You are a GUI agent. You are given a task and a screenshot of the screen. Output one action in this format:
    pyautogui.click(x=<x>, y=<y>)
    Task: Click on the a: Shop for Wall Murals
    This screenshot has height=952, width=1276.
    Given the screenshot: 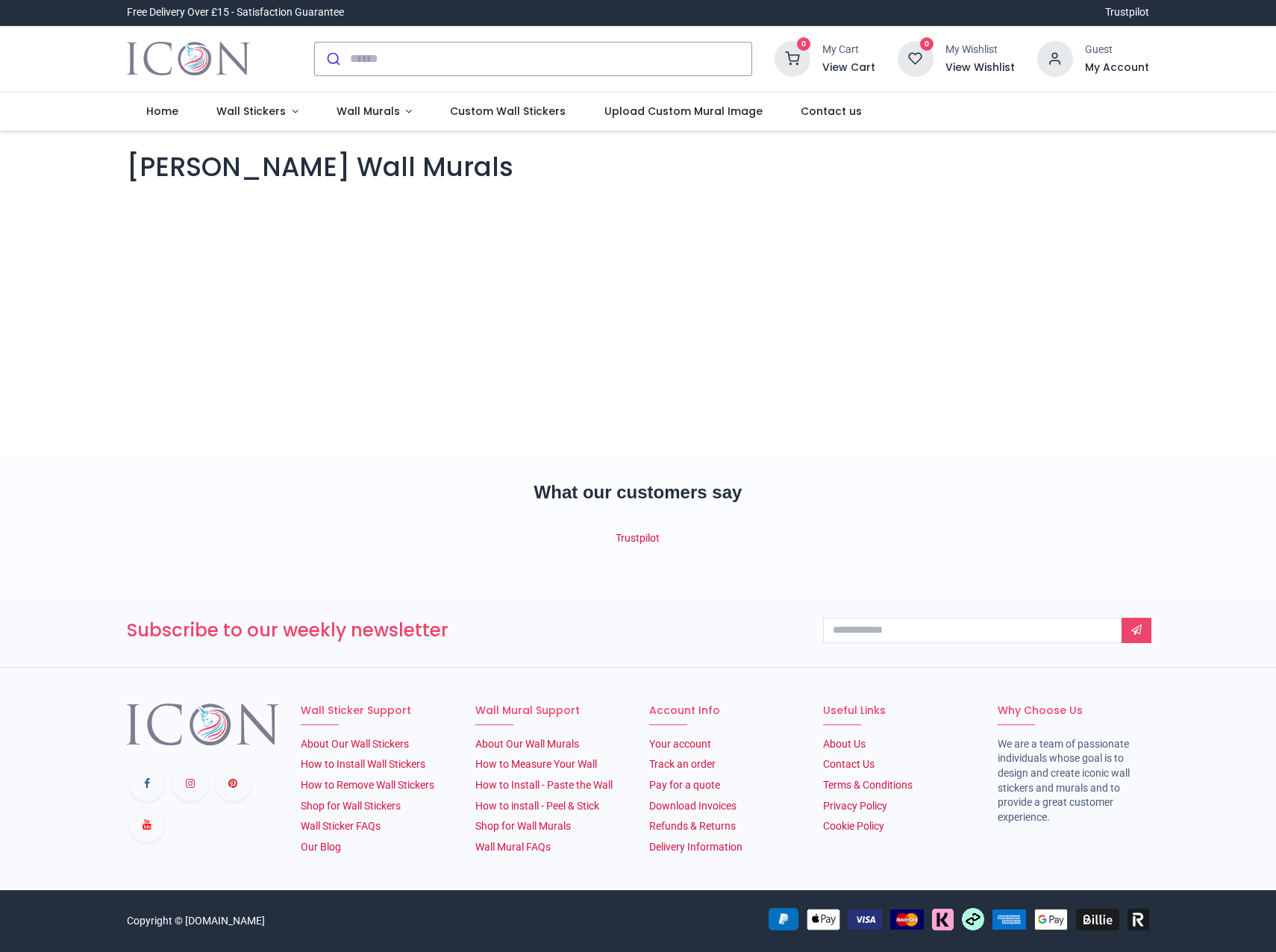 What is the action you would take?
    pyautogui.click(x=523, y=826)
    